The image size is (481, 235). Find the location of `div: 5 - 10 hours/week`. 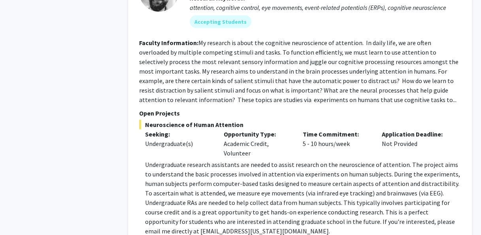

div: 5 - 10 hours/week is located at coordinates (336, 143).